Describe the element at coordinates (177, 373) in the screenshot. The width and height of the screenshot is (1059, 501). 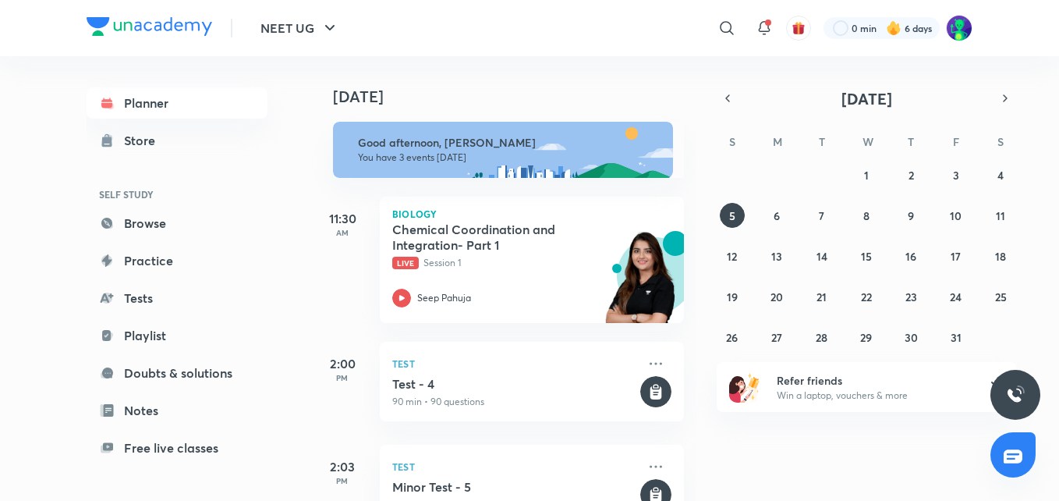
I see `a: Doubts & solutions` at that location.